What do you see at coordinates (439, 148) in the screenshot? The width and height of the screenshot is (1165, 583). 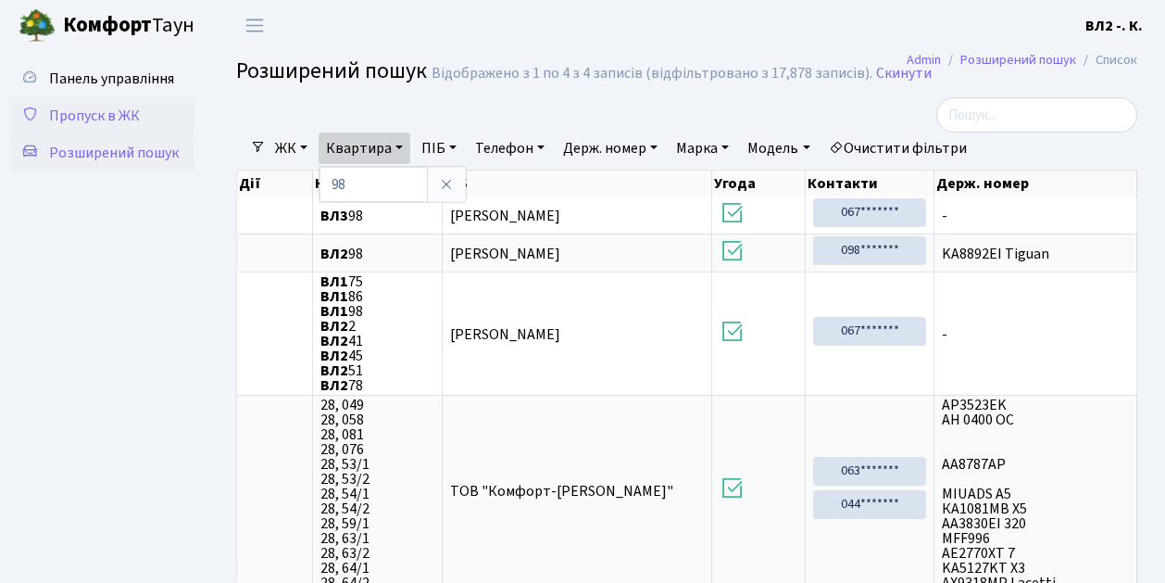 I see `a: ПІБ` at bounding box center [439, 148].